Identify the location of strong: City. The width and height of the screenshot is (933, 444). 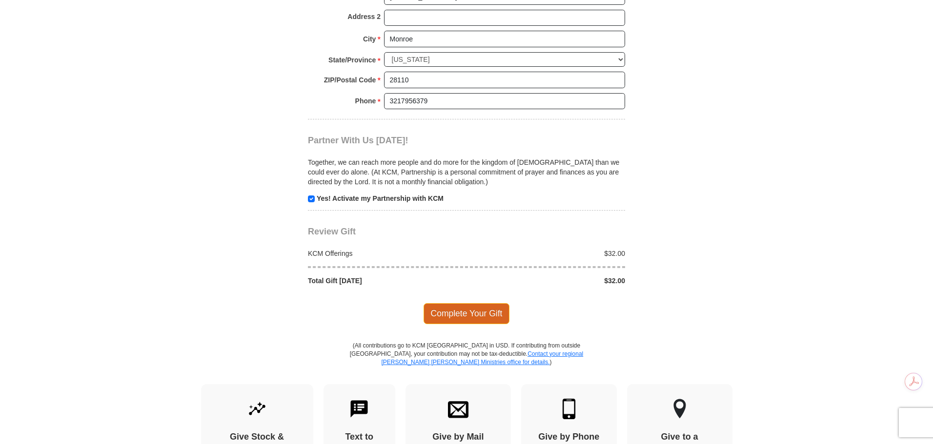
(369, 39).